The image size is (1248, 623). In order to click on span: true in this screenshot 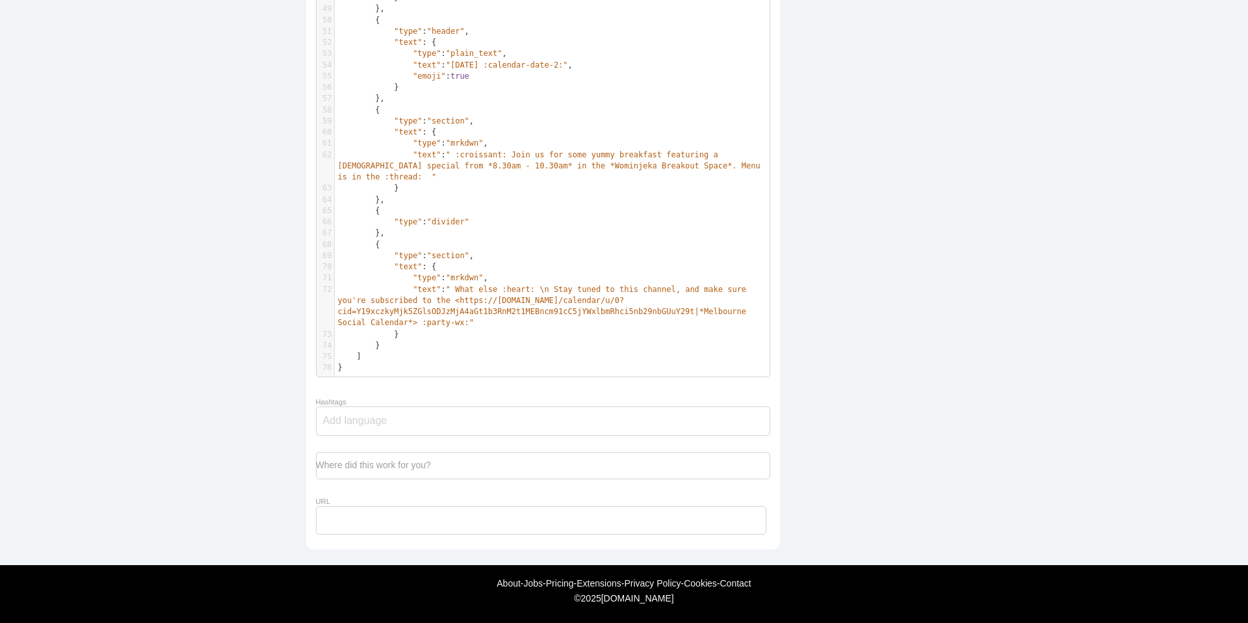, I will do `click(460, 76)`.